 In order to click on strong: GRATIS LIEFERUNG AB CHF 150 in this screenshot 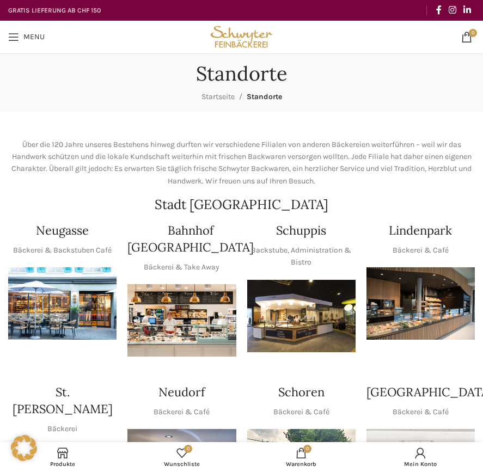, I will do `click(54, 10)`.